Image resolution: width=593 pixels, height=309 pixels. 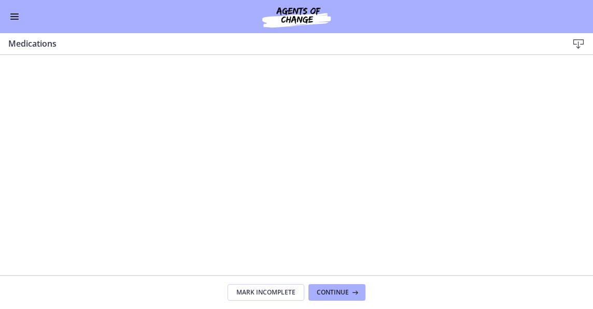 What do you see at coordinates (337, 293) in the screenshot?
I see `button: Continue` at bounding box center [337, 293].